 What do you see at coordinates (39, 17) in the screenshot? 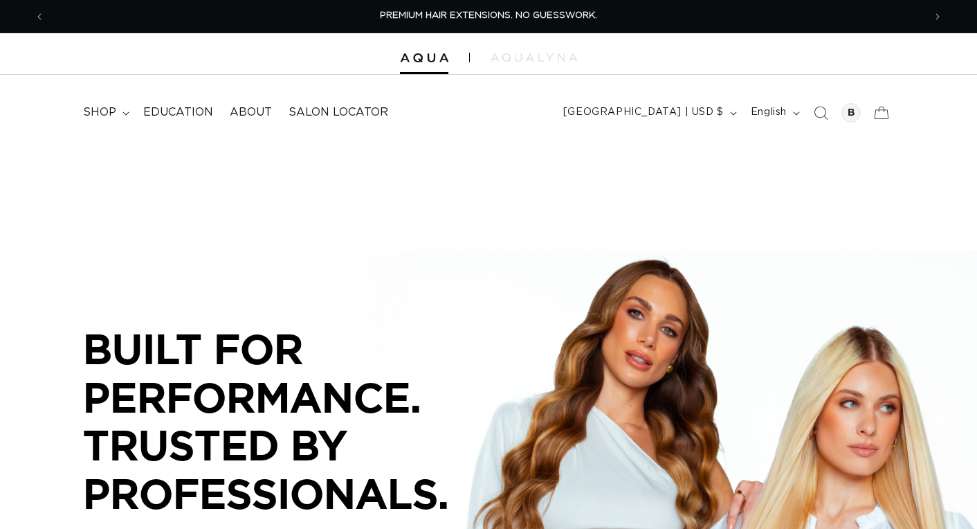
I see `button: Previous announcement` at bounding box center [39, 17].